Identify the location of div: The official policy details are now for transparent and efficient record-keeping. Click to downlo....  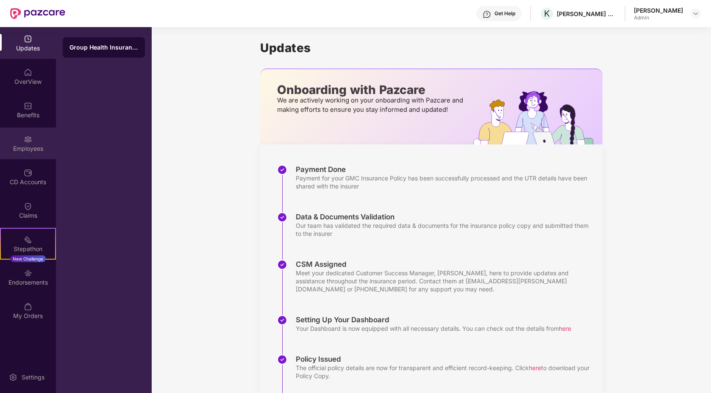
(445, 372).